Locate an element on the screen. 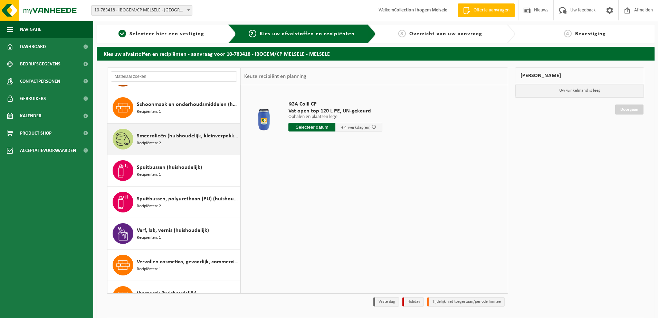 The height and width of the screenshot is (318, 658). li: Holiday is located at coordinates (413, 301).